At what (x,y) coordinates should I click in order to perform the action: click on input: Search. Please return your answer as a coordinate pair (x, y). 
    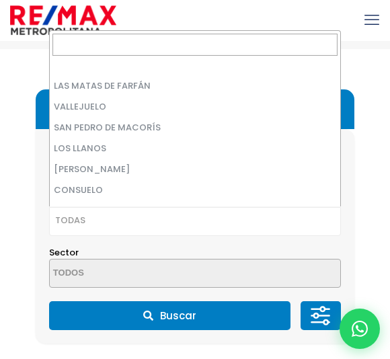
    Looking at the image, I should click on (195, 44).